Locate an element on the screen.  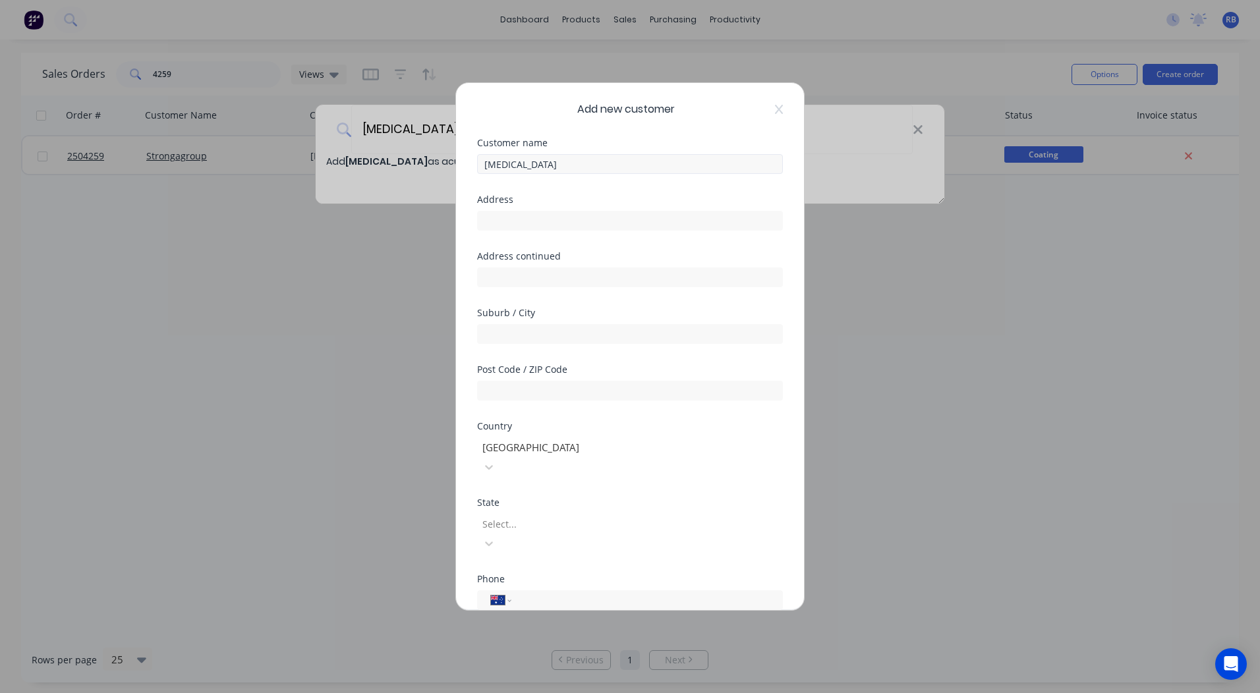
div: Address is located at coordinates (630, 200).